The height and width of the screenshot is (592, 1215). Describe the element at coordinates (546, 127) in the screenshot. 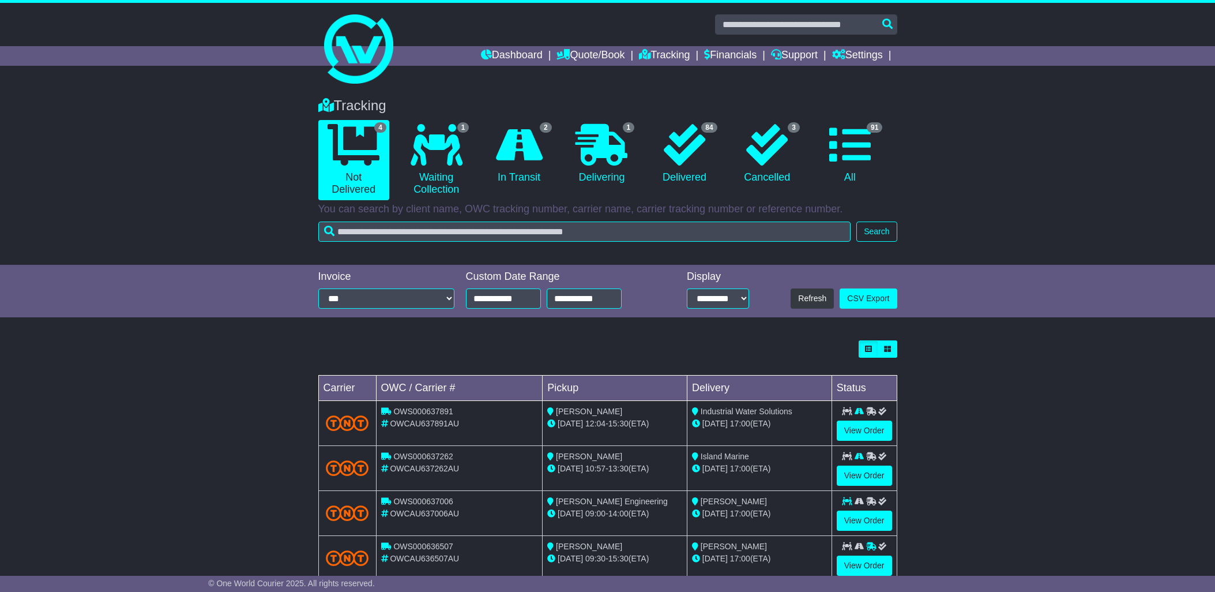

I see `span: 2` at that location.